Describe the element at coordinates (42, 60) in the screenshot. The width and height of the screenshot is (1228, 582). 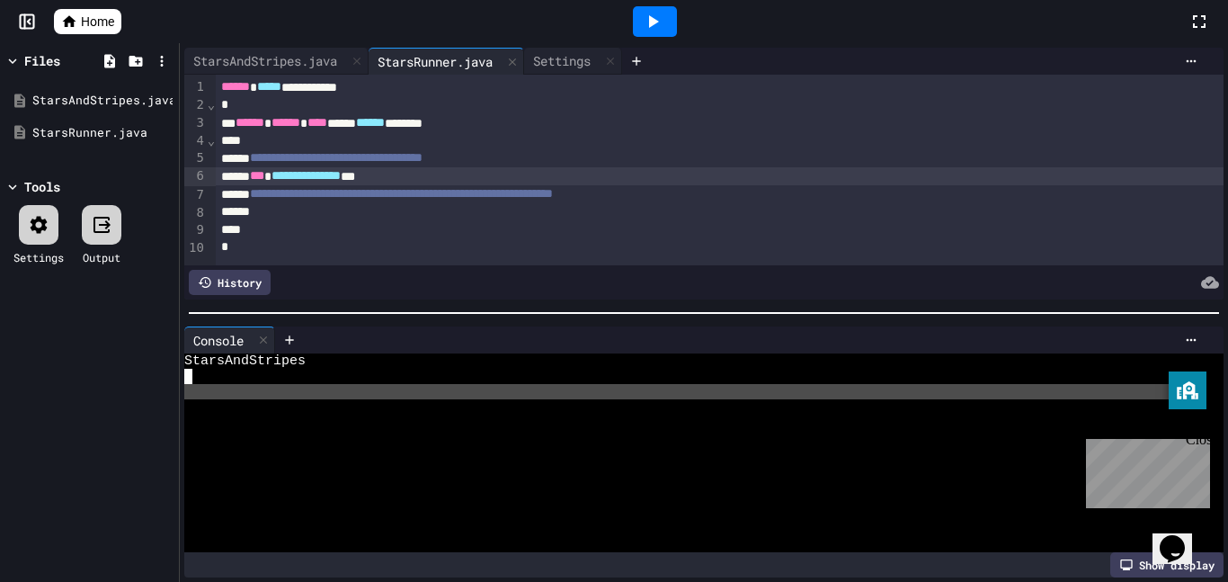
I see `div: Files` at that location.